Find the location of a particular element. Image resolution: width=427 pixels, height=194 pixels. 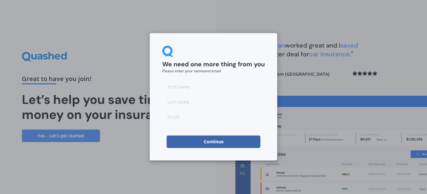

button: Continue is located at coordinates (214, 142).